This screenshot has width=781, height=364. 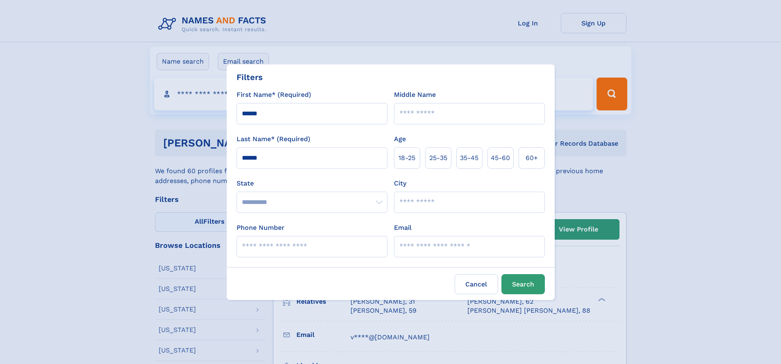 What do you see at coordinates (415, 95) in the screenshot?
I see `label: Middle Name` at bounding box center [415, 95].